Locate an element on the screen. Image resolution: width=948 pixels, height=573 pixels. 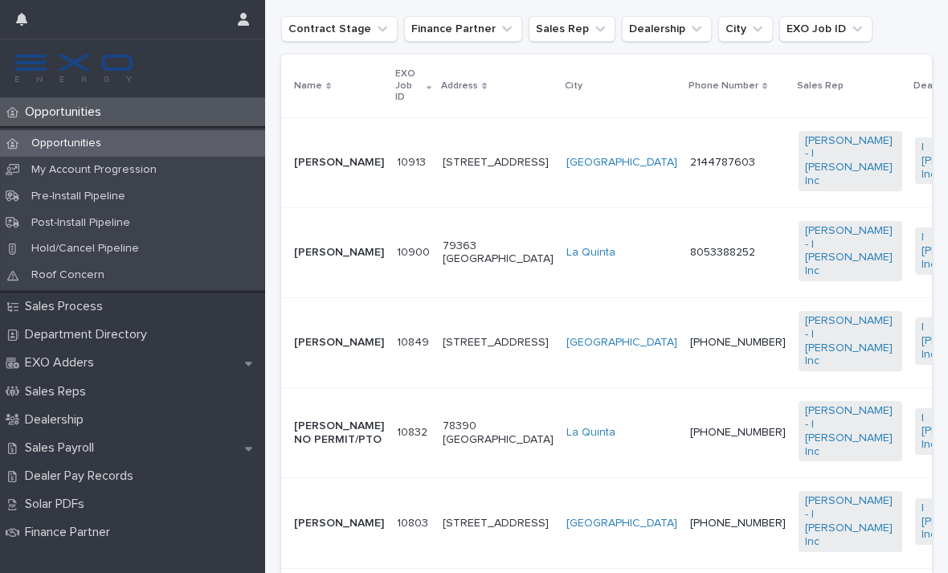
p: 10913 is located at coordinates (413, 161).